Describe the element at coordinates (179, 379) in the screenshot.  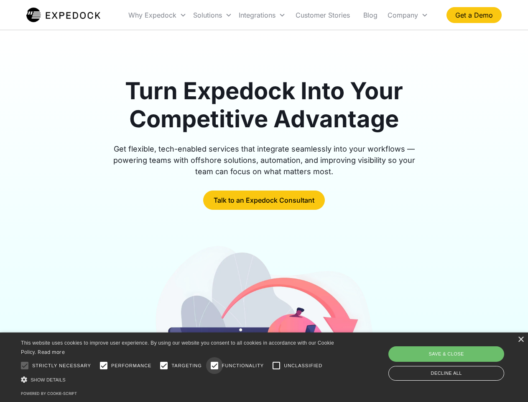
I see `div: Show details` at that location.